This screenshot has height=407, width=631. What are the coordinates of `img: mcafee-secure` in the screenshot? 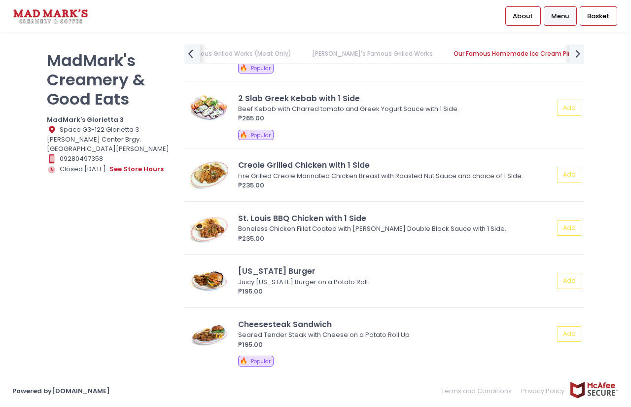 It's located at (594, 389).